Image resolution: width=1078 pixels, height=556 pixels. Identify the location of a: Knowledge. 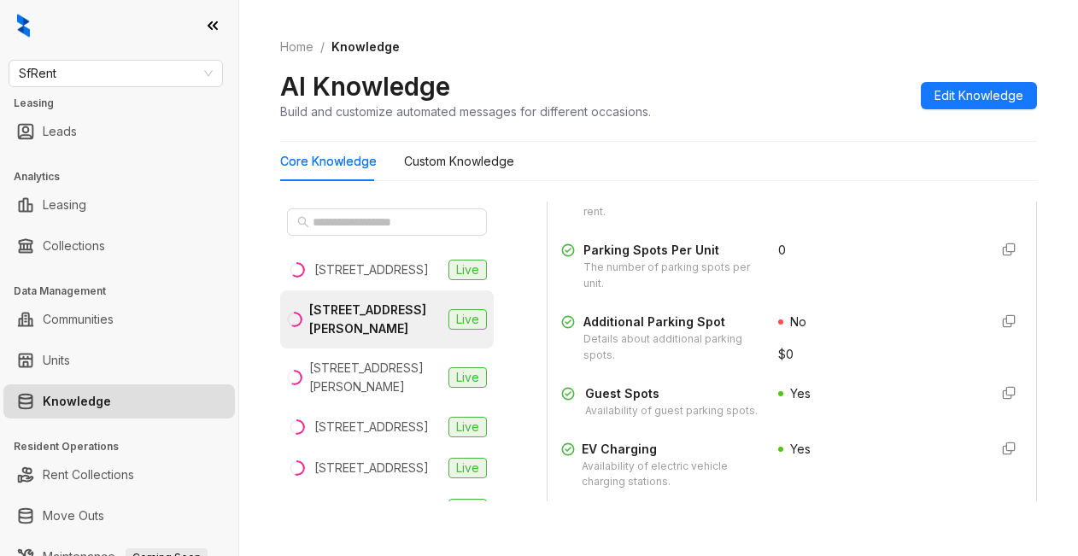
(77, 401).